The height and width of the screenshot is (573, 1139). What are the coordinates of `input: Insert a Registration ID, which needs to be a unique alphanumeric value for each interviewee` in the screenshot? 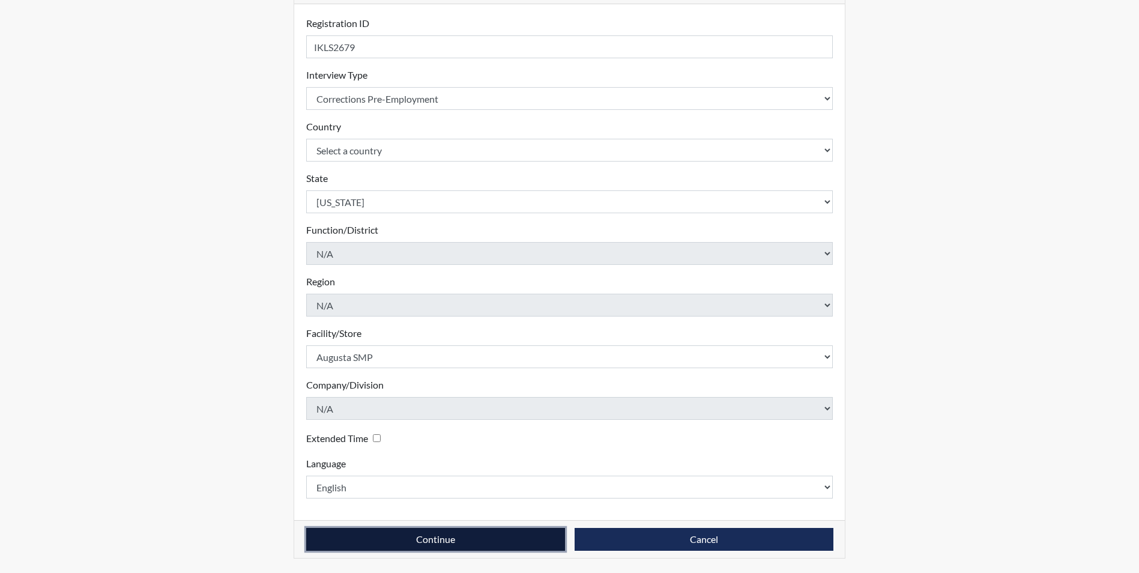 It's located at (570, 47).